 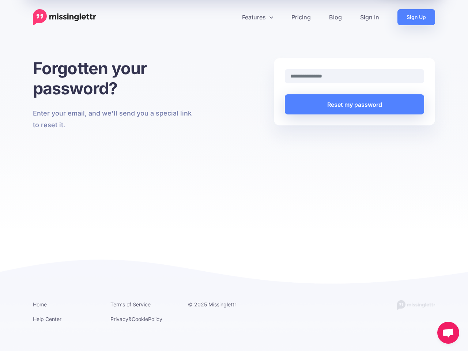 What do you see at coordinates (301, 17) in the screenshot?
I see `a: Pricing` at bounding box center [301, 17].